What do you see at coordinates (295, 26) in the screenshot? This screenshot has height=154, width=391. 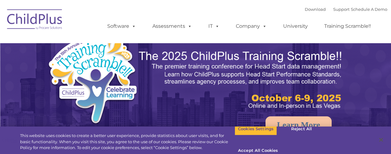 I see `a: University` at bounding box center [295, 26].